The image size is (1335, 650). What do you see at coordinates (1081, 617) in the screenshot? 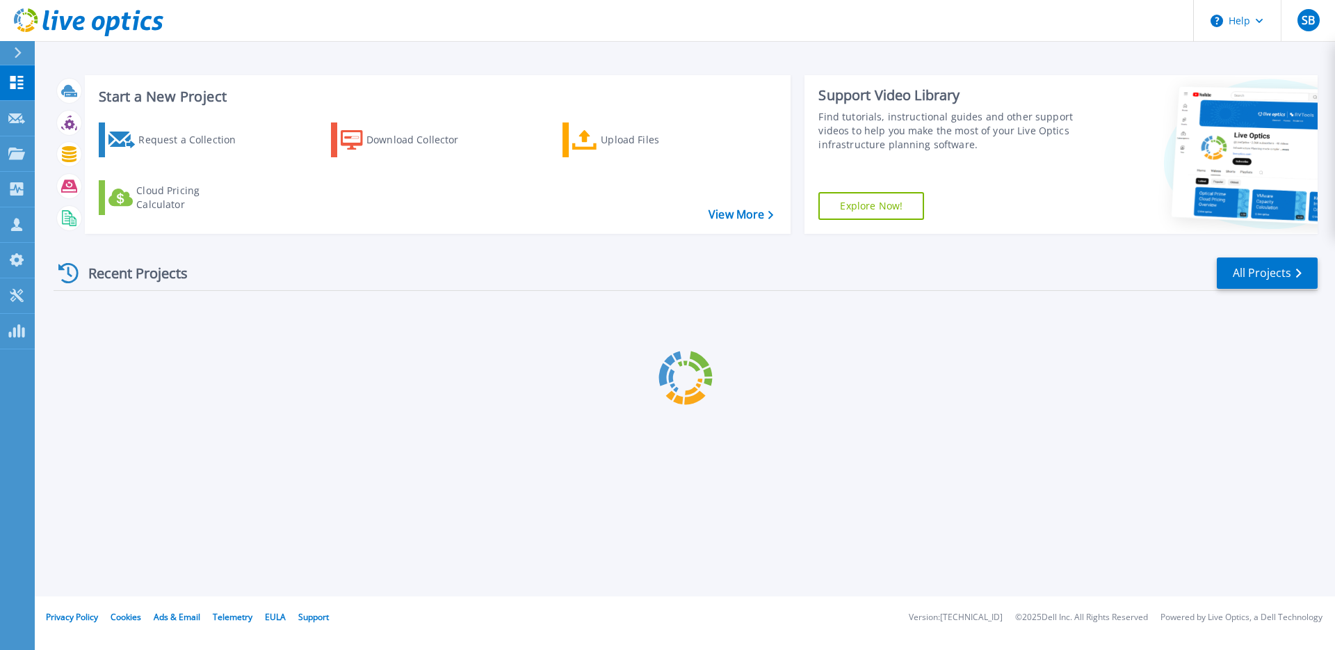
I see `li: © 2025 Dell Inc. All Rights Reserved` at bounding box center [1081, 617].